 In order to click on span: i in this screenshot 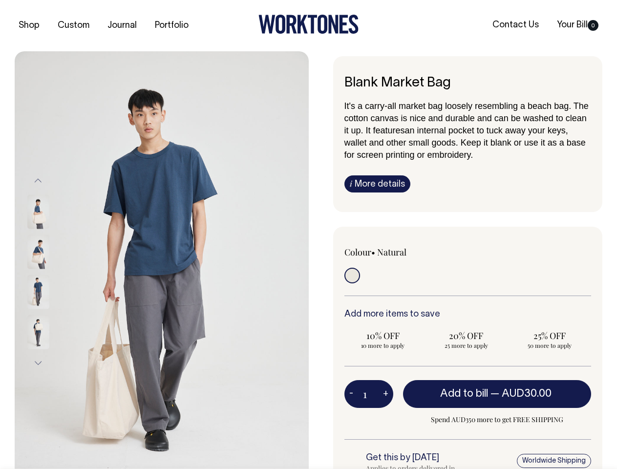, I will do `click(351, 183)`.